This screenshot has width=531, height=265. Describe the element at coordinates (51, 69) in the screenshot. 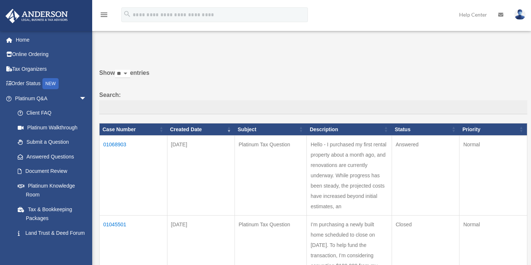

I see `a: Tax Organizers` at that location.